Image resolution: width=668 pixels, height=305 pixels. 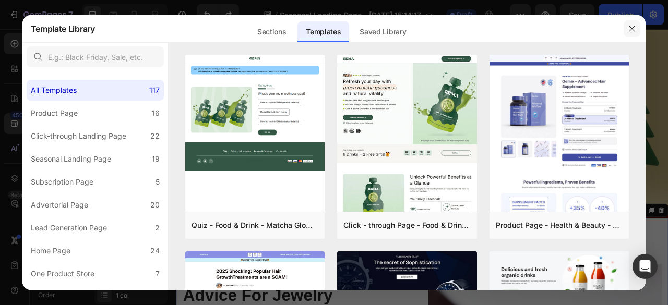 I want to click on p: Create Theme Section, so click(x=508, y=231).